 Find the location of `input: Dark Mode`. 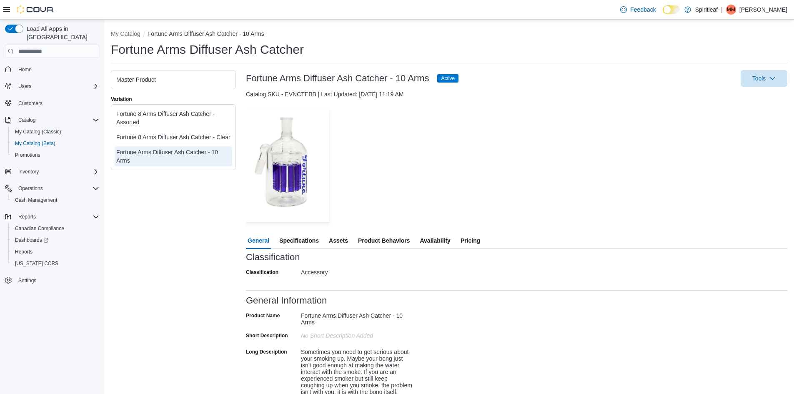

input: Dark Mode is located at coordinates (672, 10).